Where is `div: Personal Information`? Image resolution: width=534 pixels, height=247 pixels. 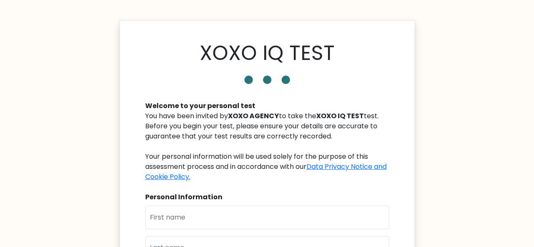 div: Personal Information is located at coordinates (267, 197).